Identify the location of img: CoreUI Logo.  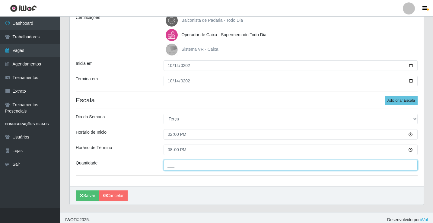
(23, 8).